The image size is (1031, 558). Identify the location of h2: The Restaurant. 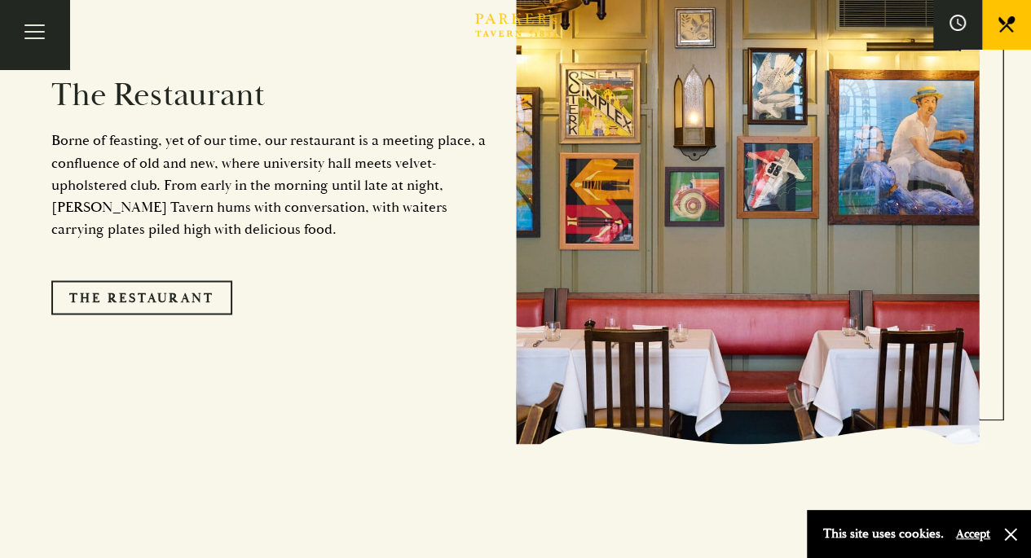
(271, 95).